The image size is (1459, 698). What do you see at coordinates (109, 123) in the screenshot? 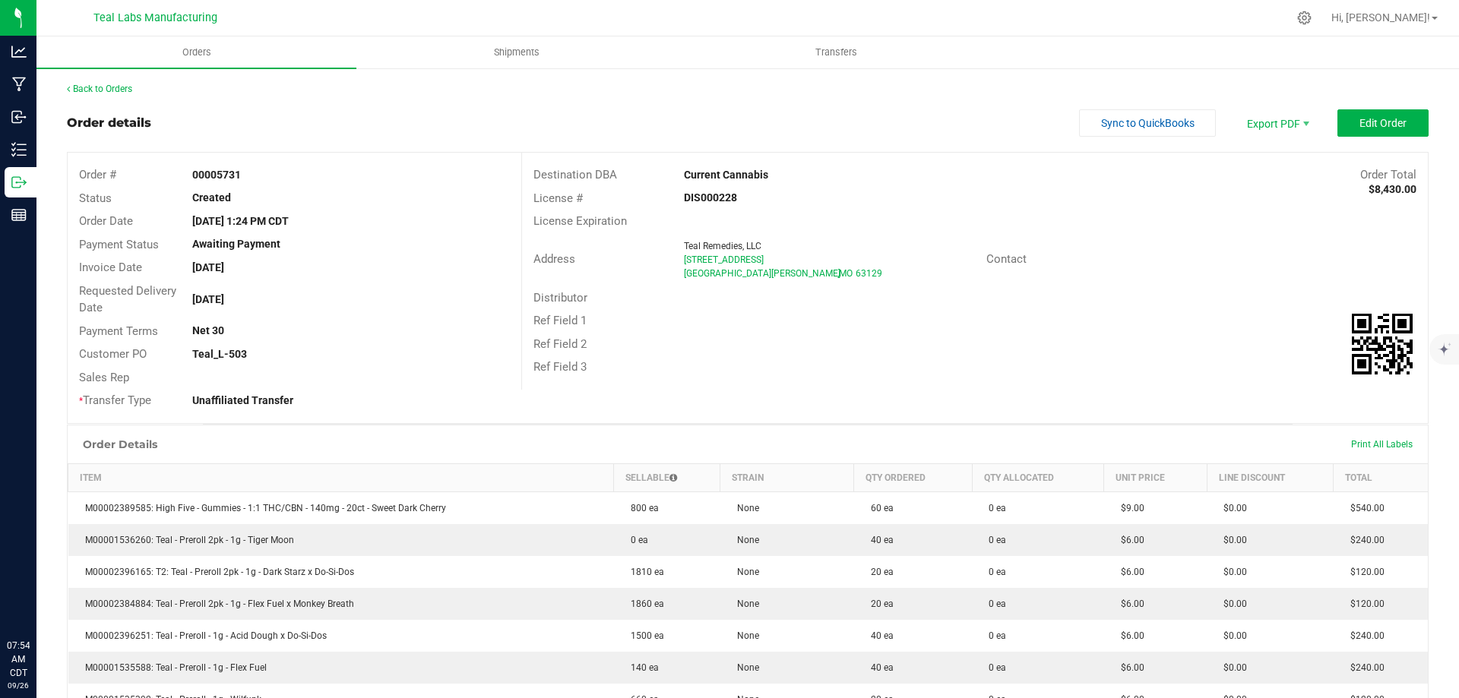
I see `div: Order details` at bounding box center [109, 123].